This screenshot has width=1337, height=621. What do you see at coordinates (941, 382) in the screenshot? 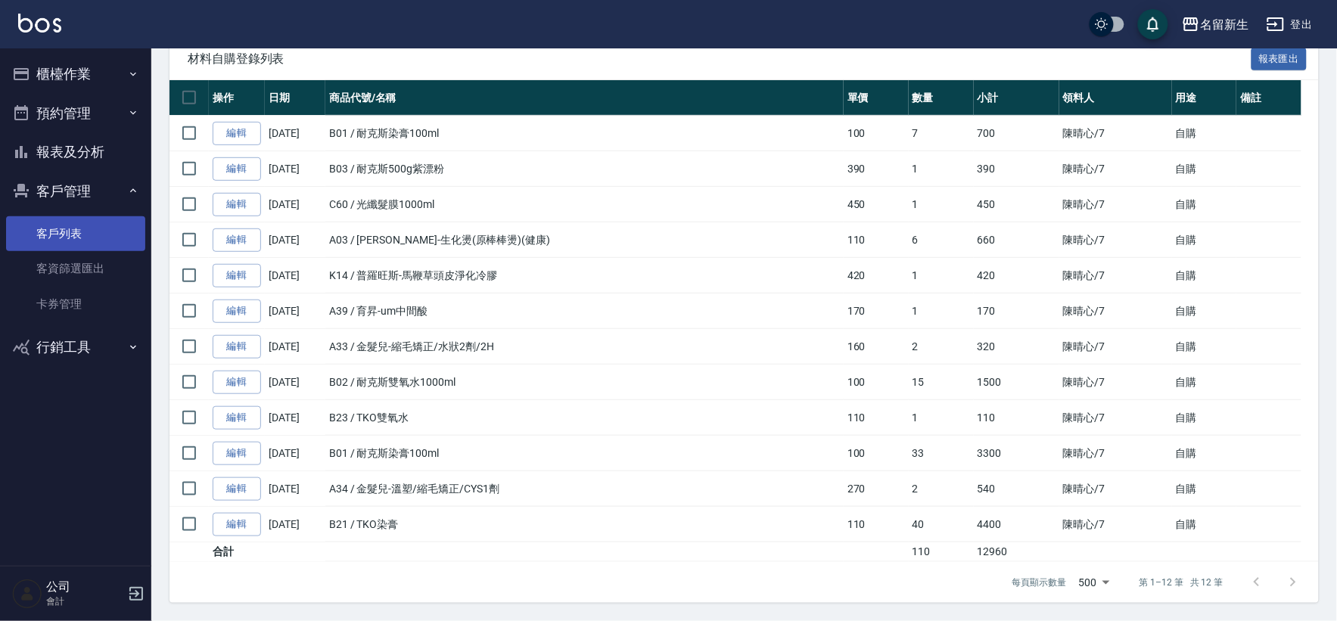
I see `td: 15` at bounding box center [941, 382].